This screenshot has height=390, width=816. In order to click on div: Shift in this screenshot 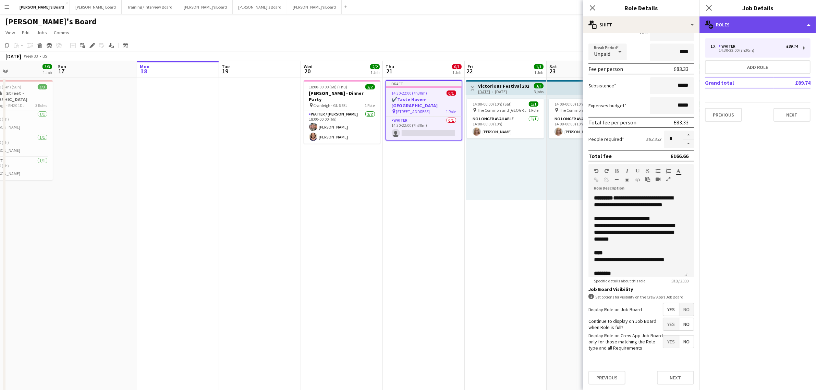, I will do `click(641, 25)`.